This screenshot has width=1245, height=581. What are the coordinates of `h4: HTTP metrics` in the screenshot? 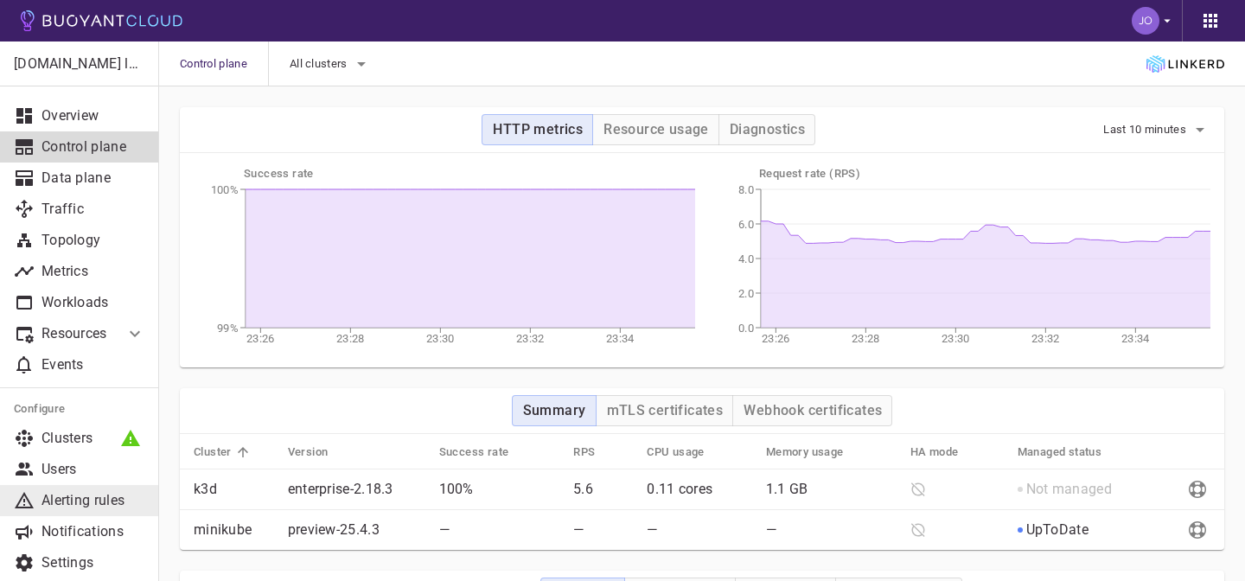 It's located at (538, 130).